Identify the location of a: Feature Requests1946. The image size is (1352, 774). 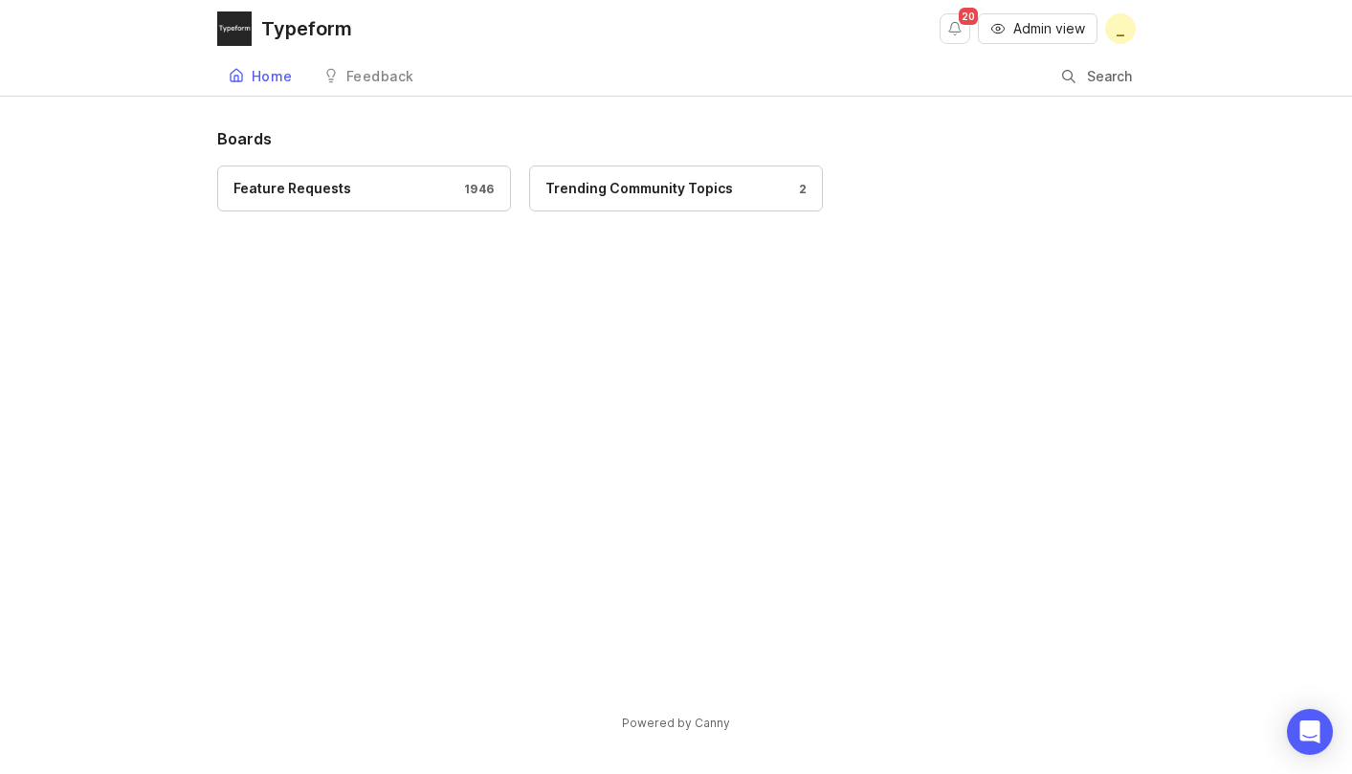
(364, 189).